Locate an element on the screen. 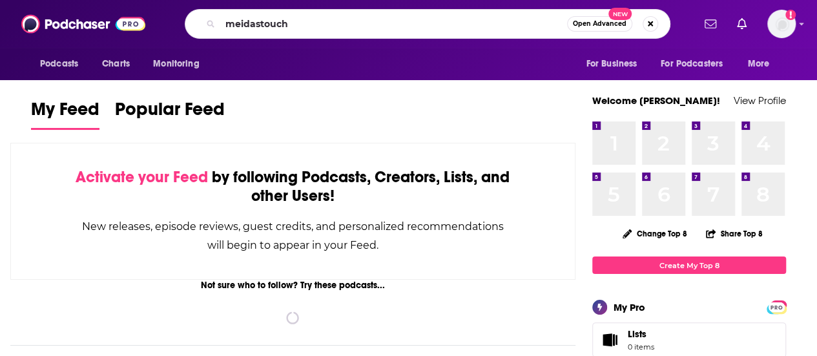 This screenshot has height=356, width=817. a: Popular Feed is located at coordinates (170, 114).